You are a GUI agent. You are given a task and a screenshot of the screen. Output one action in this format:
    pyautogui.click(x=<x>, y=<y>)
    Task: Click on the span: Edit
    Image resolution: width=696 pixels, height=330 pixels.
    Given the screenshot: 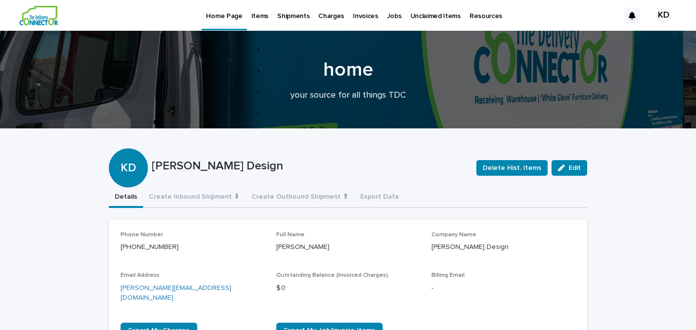 What is the action you would take?
    pyautogui.click(x=575, y=168)
    